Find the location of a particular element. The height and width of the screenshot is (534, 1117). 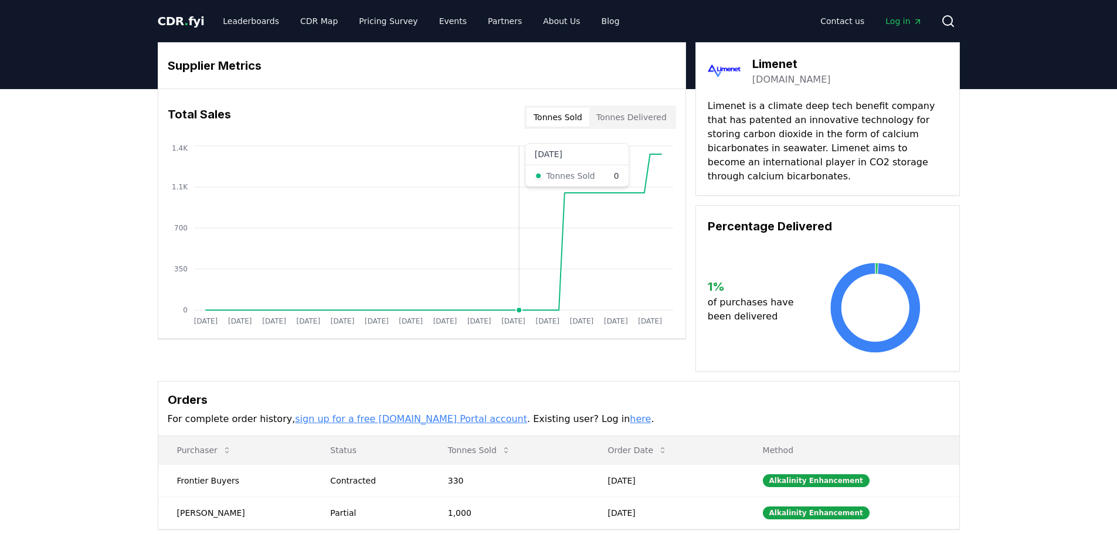

a: Log in is located at coordinates (904, 21).